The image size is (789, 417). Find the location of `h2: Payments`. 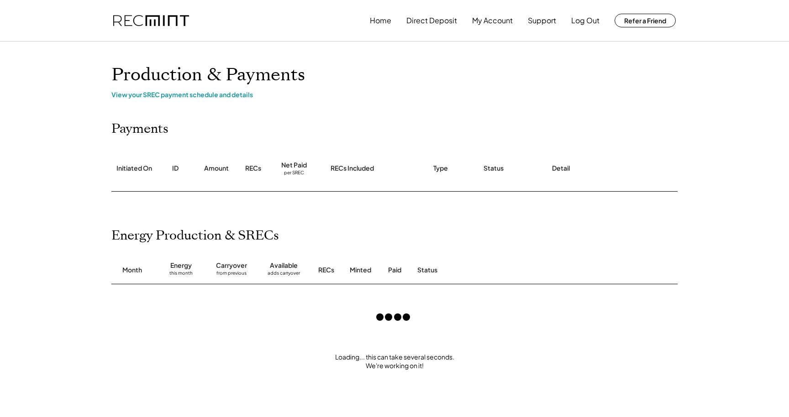

h2: Payments is located at coordinates (140, 129).